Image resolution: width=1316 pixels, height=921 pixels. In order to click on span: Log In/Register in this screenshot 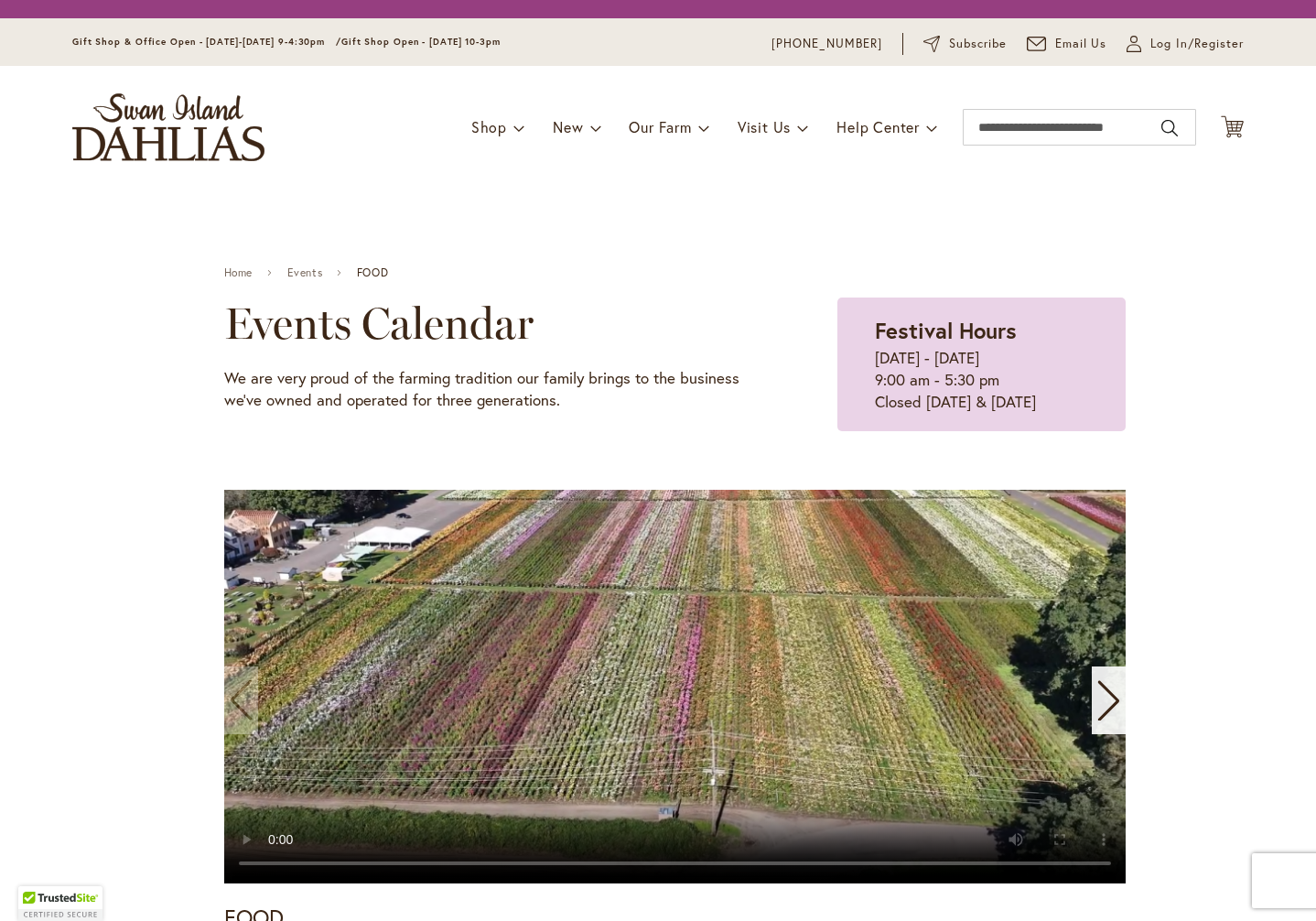, I will do `click(1197, 44)`.